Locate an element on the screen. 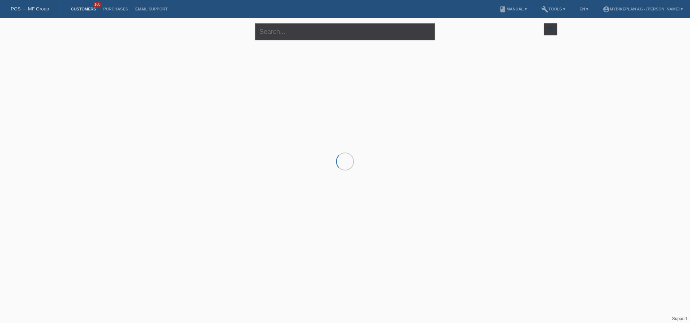  i: build is located at coordinates (545, 9).